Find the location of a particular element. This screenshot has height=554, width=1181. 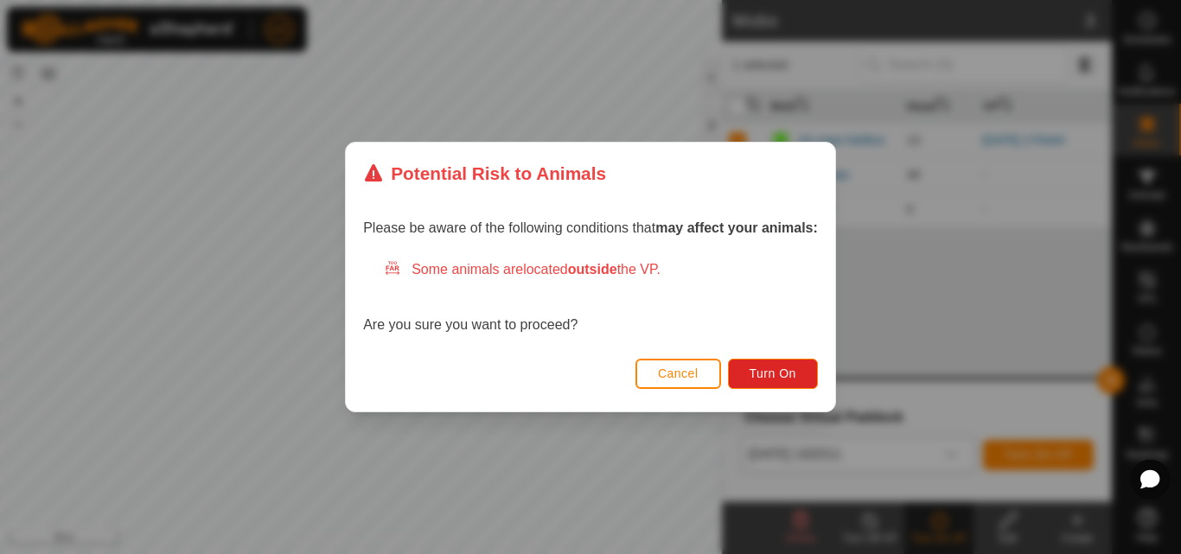

span: Please be aware of the following conditions that is located at coordinates (591, 227).